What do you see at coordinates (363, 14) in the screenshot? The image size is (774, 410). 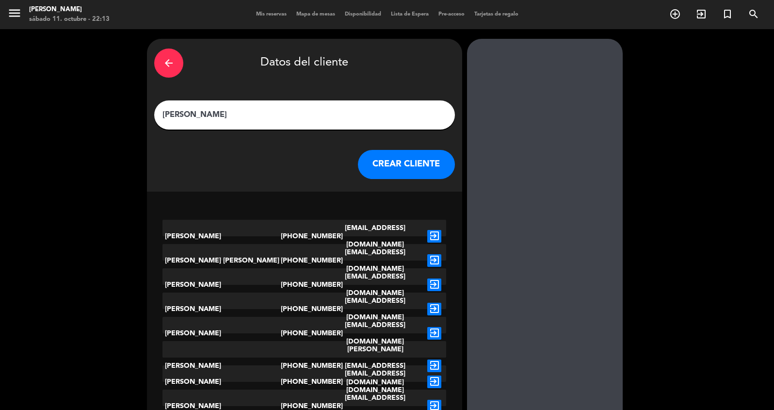 I see `span: Disponibilidad` at bounding box center [363, 14].